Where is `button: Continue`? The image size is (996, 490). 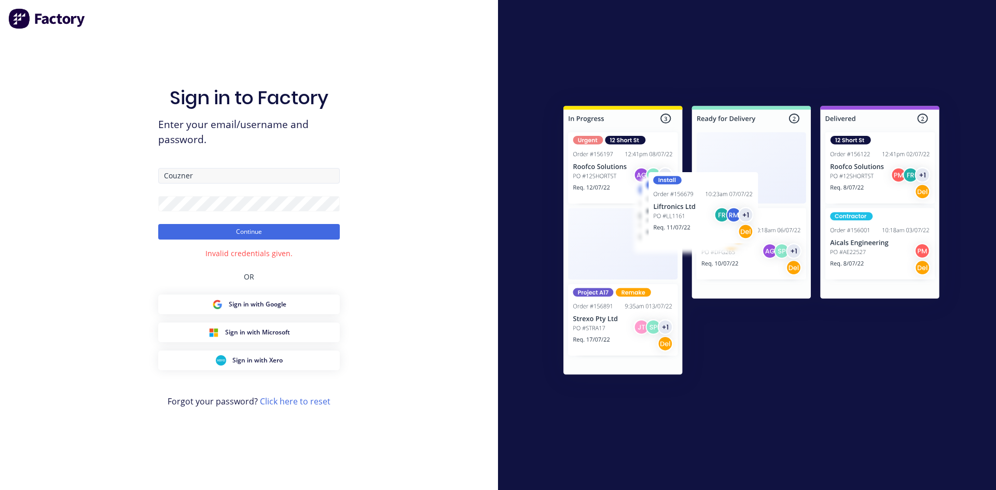 button: Continue is located at coordinates (249, 232).